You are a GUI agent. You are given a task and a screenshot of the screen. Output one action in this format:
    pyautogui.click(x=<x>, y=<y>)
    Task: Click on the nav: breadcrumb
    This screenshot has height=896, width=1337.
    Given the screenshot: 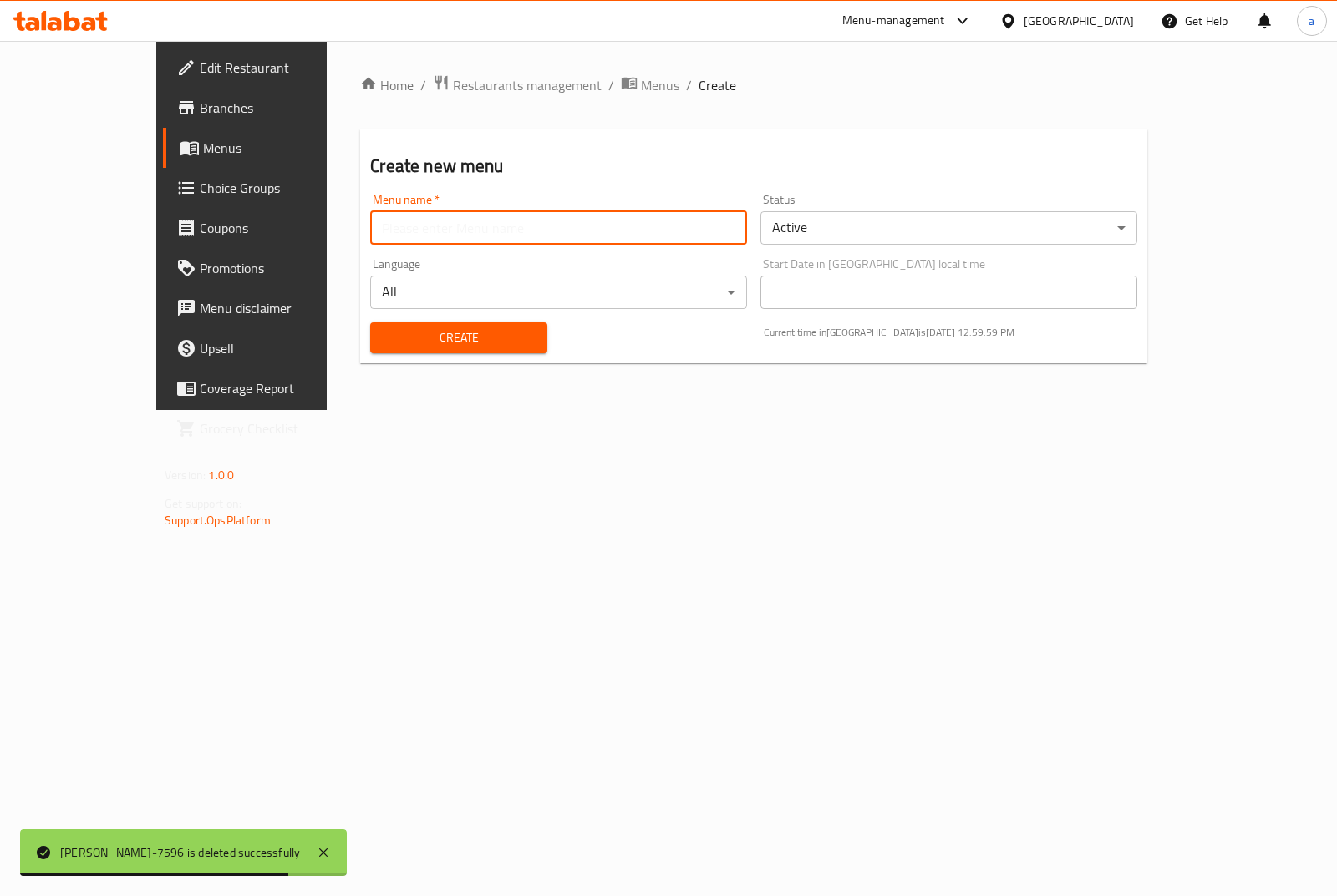 What is the action you would take?
    pyautogui.click(x=754, y=86)
    